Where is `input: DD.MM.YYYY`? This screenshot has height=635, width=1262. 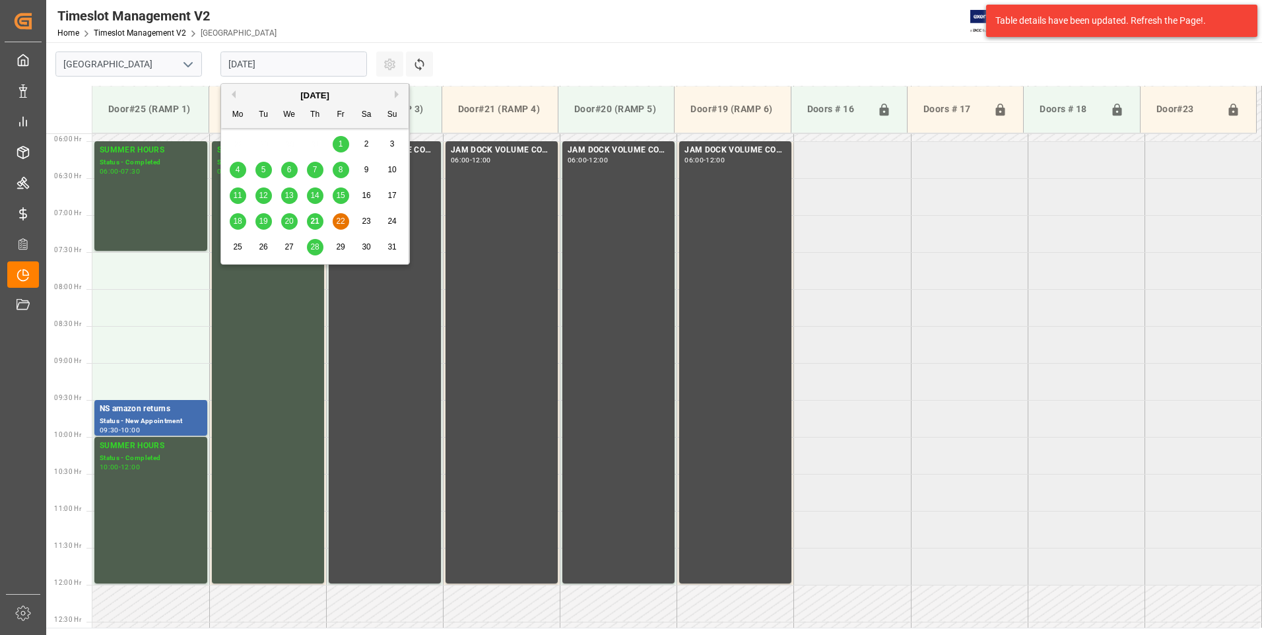
input: DD.MM.YYYY is located at coordinates (294, 64).